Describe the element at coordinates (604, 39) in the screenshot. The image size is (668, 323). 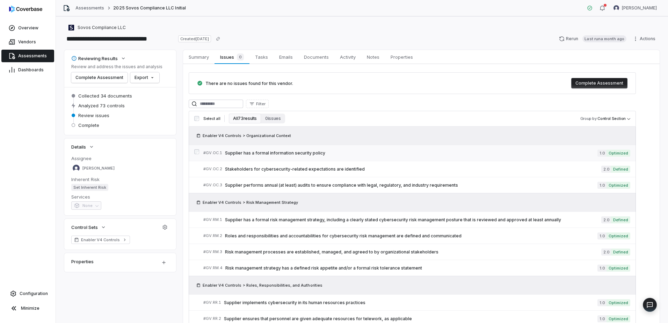
I see `span: Last run a month ago` at that location.